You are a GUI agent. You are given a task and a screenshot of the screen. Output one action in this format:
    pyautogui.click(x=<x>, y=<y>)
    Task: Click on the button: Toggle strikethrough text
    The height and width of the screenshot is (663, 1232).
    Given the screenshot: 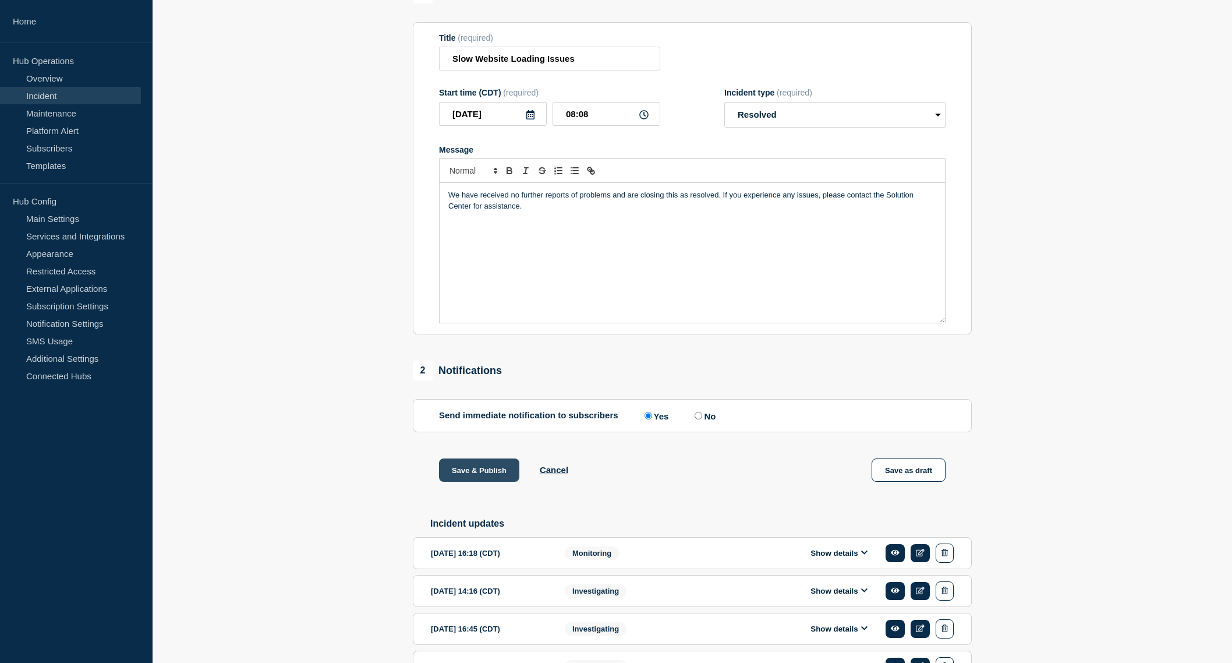 What is the action you would take?
    pyautogui.click(x=542, y=171)
    